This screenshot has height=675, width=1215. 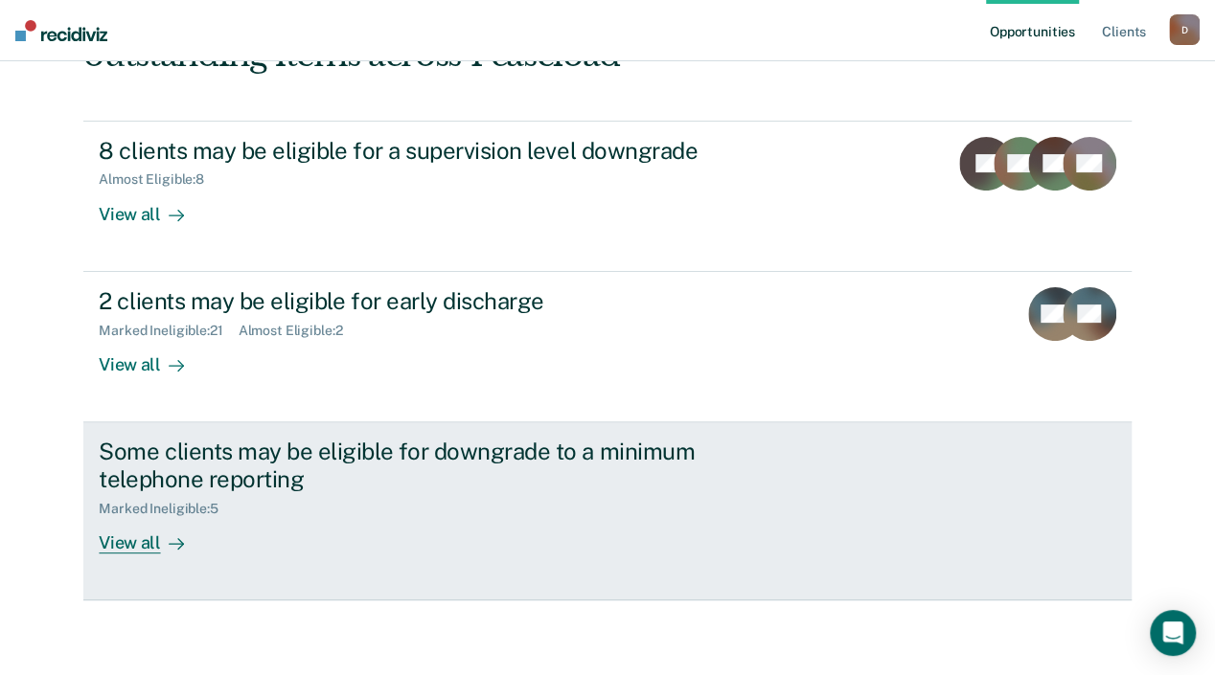 What do you see at coordinates (607, 196) in the screenshot?
I see `a: 8 clients may be eligible for a supervision level downgradeAlmost Eligible:8View all` at bounding box center [607, 196].